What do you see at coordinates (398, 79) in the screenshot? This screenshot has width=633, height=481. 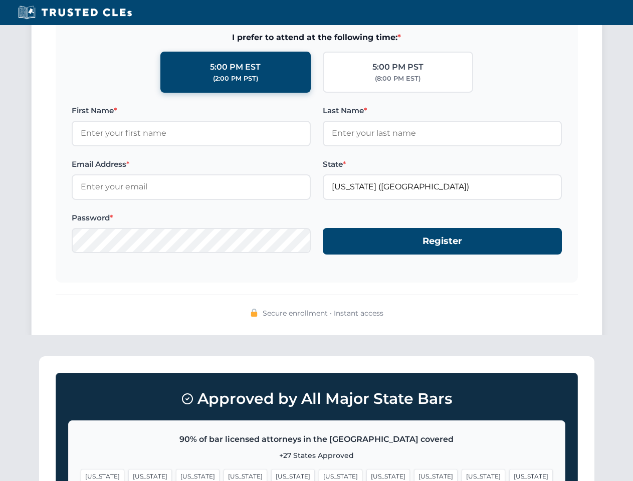 I see `div: (8:00 PM EST)` at bounding box center [398, 79].